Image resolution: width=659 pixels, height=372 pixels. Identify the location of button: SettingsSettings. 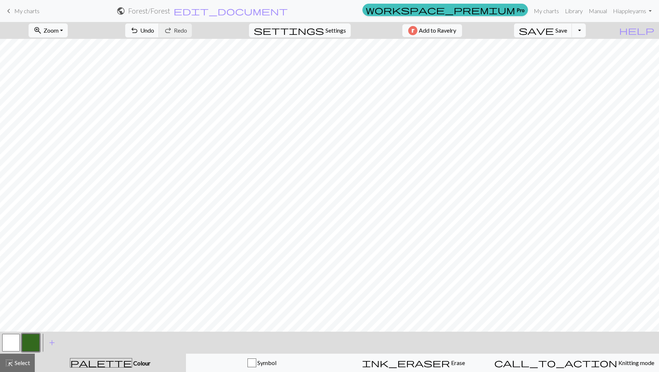
(300, 30).